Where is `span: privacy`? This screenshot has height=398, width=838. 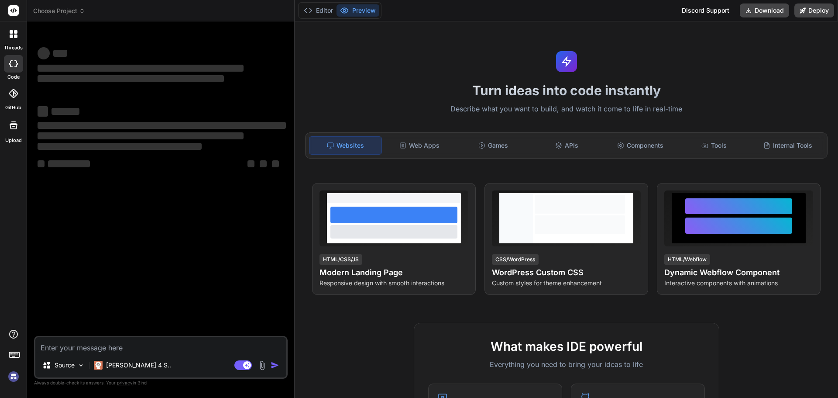 span: privacy is located at coordinates (125, 382).